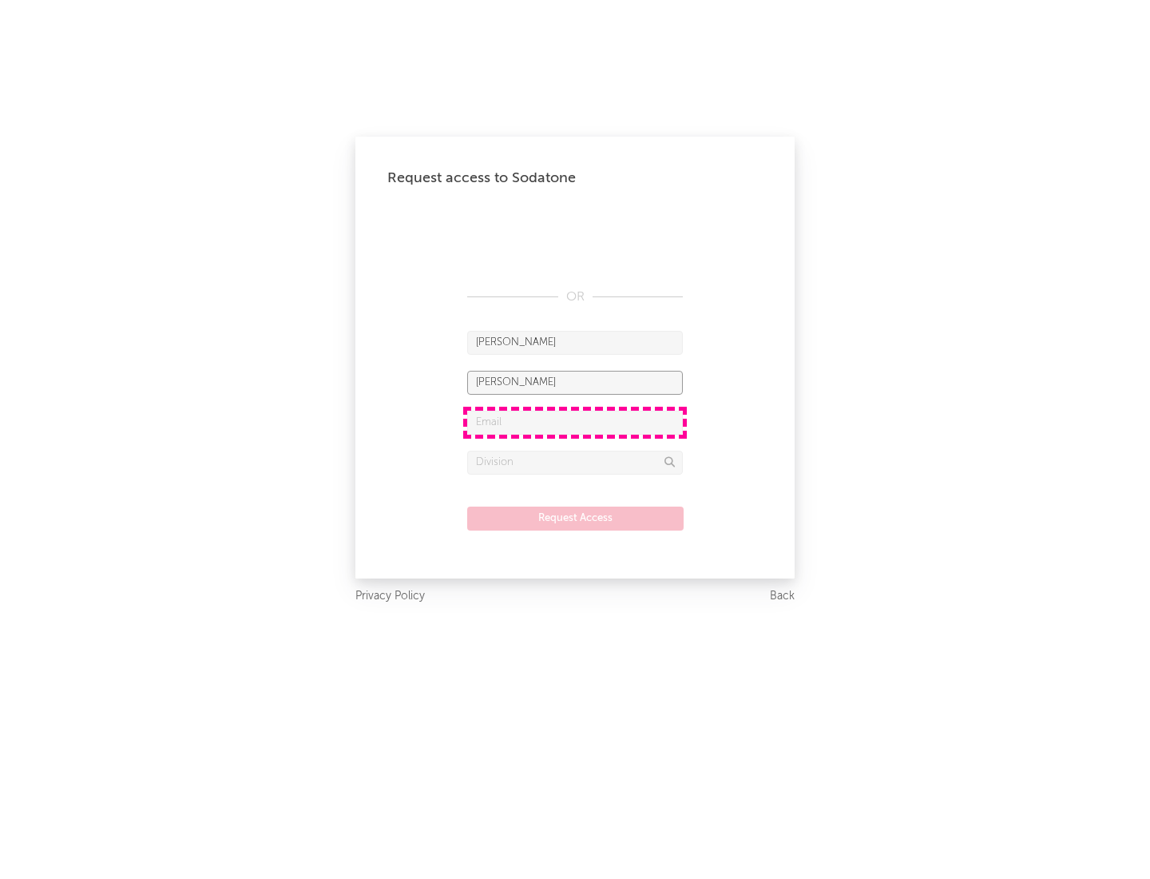 This screenshot has width=1150, height=879. Describe the element at coordinates (575, 518) in the screenshot. I see `button: Request Access` at that location.